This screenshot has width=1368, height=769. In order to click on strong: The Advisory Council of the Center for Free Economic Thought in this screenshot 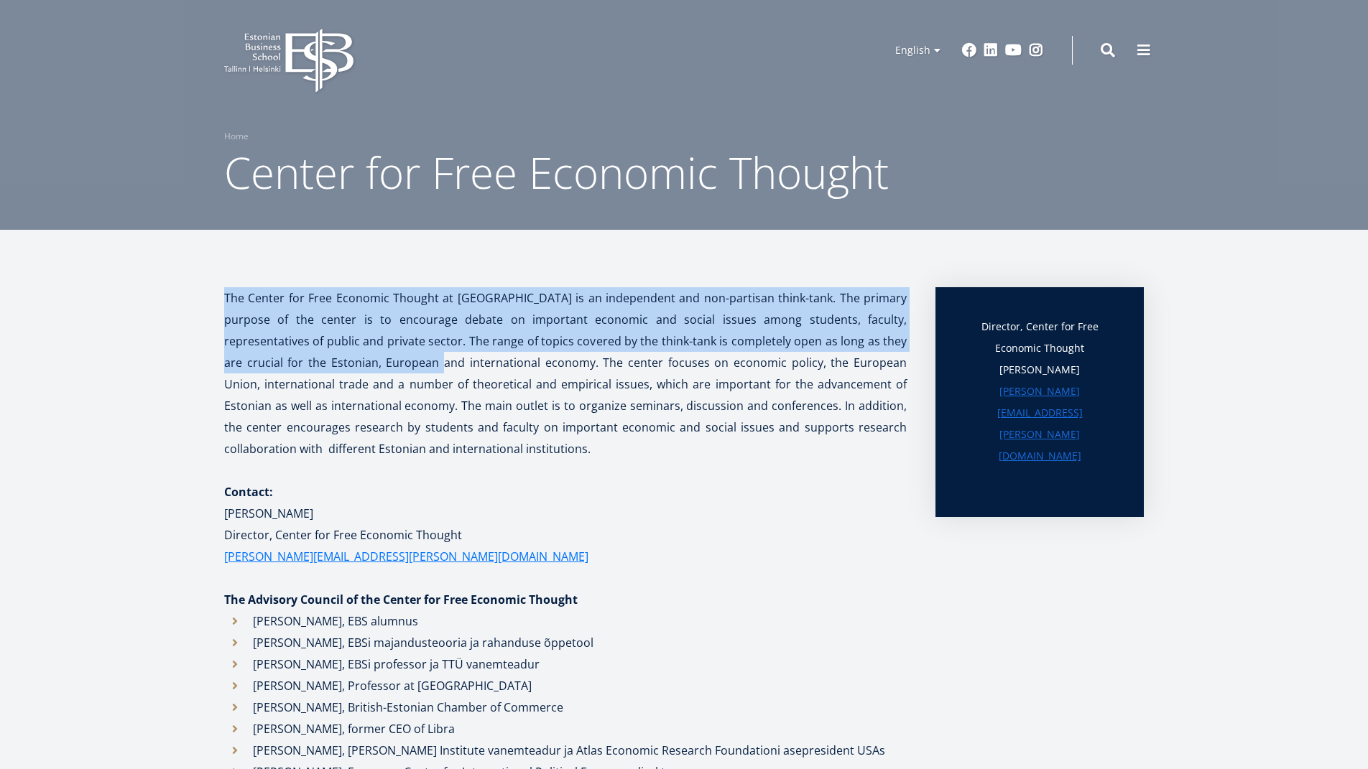, I will do `click(401, 600)`.